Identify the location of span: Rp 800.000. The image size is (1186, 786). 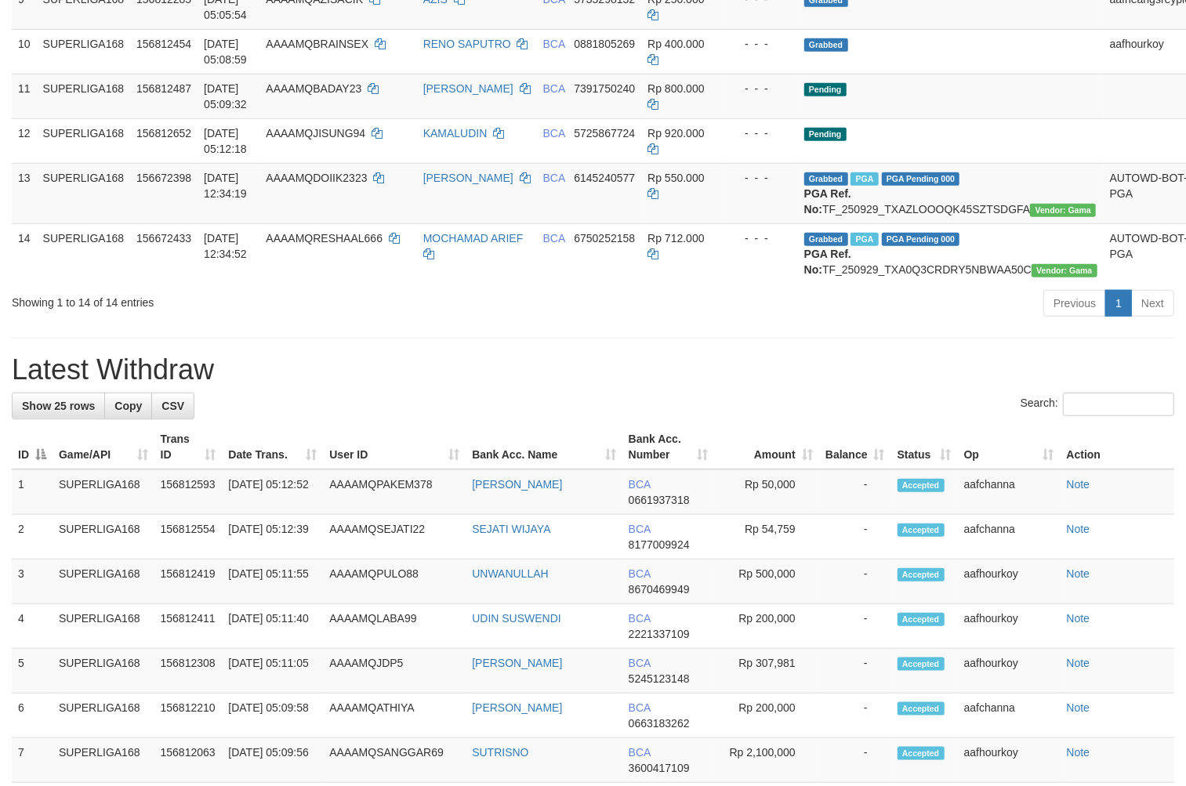
(676, 89).